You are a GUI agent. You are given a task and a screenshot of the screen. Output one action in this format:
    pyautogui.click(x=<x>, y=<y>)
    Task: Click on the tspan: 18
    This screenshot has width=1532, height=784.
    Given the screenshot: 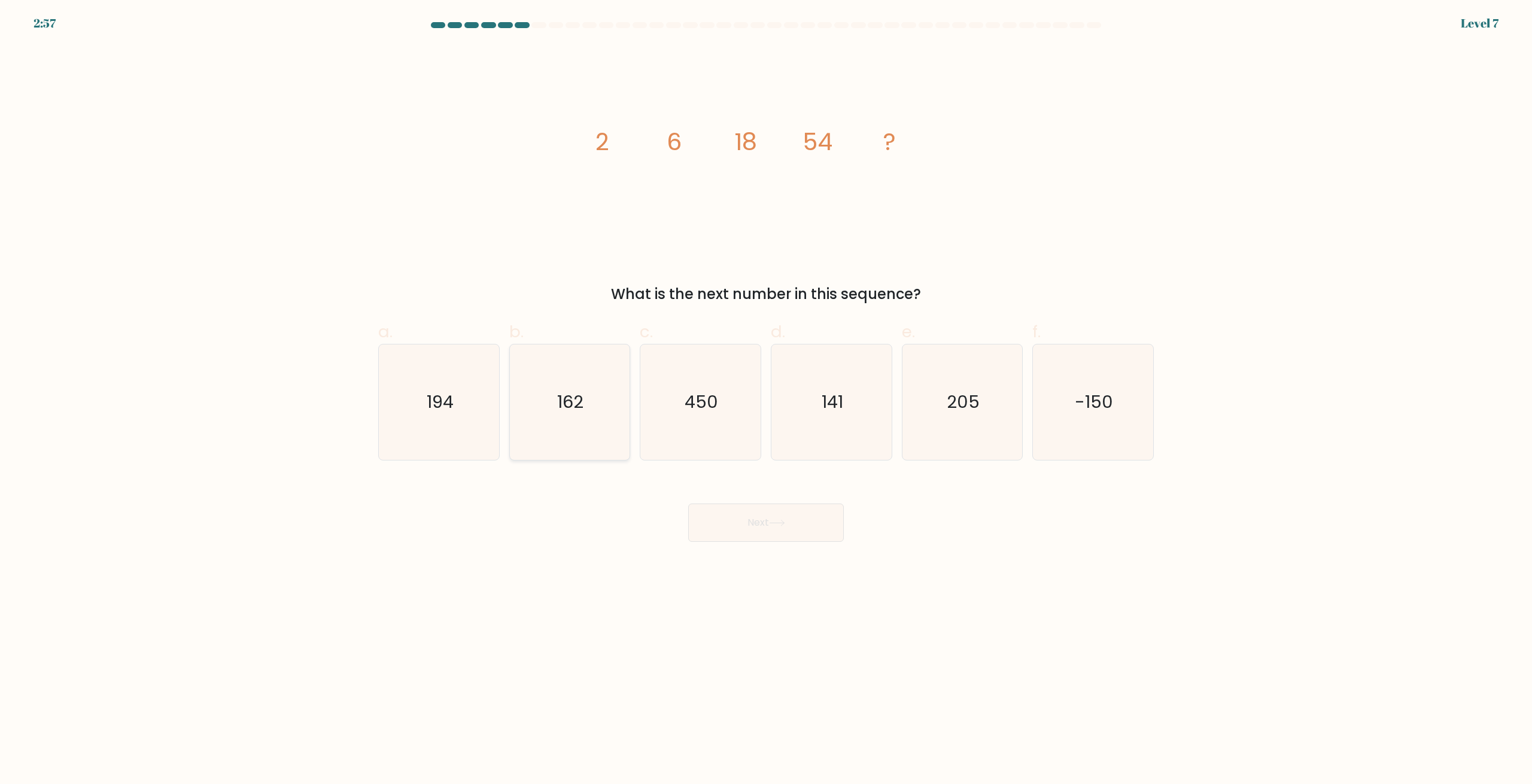 What is the action you would take?
    pyautogui.click(x=746, y=142)
    